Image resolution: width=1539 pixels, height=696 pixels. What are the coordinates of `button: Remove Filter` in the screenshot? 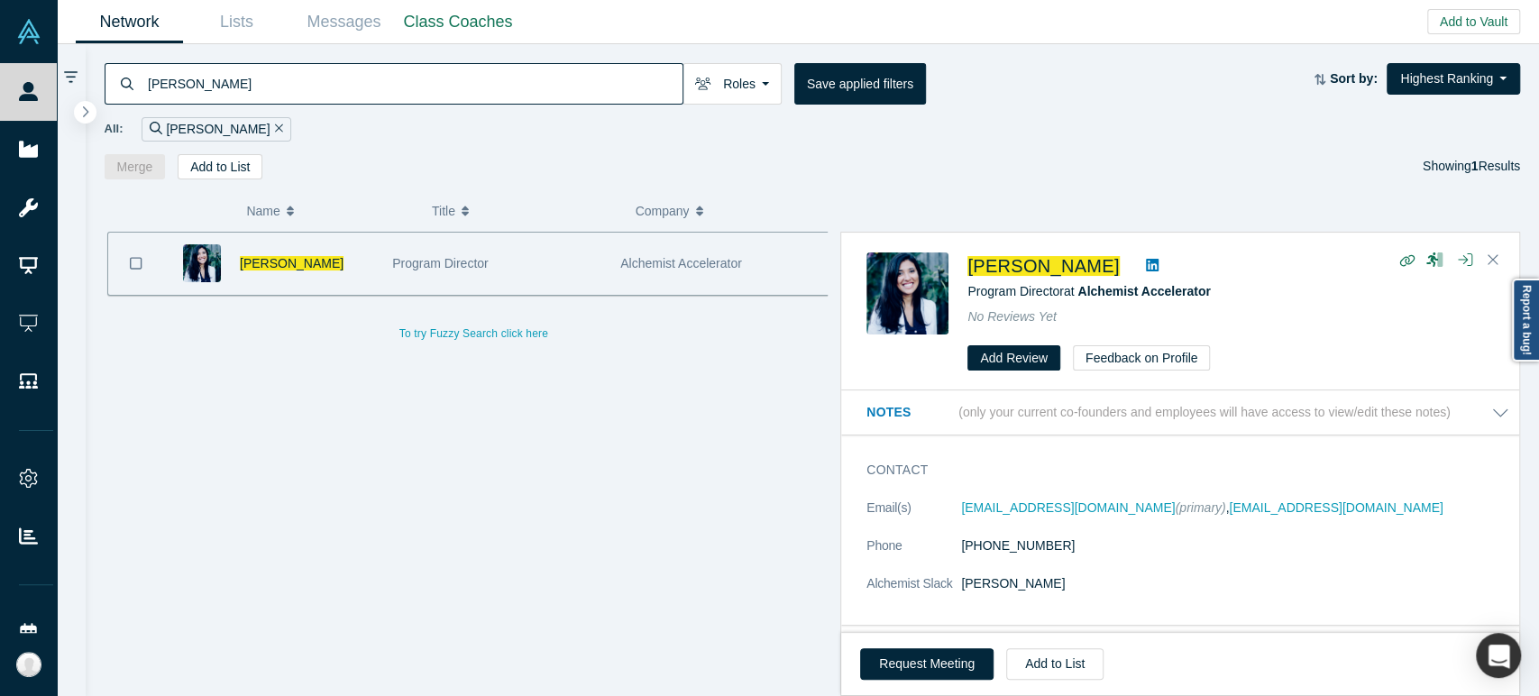 It's located at (276, 129).